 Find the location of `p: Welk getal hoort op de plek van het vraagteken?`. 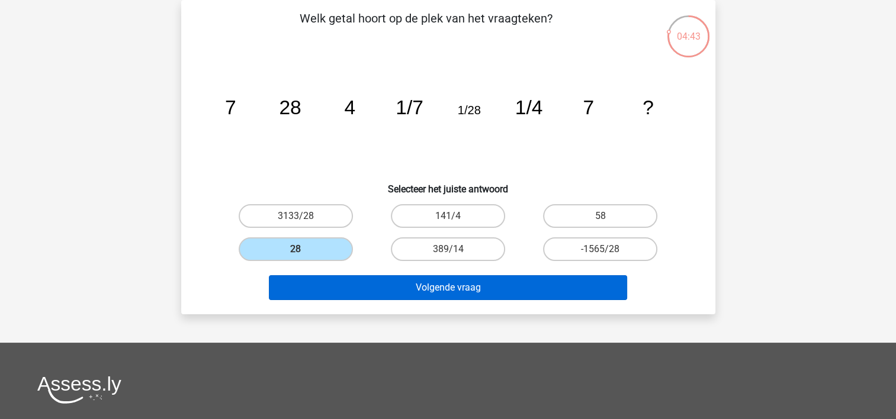

p: Welk getal hoort op de plek van het vraagteken? is located at coordinates (426, 27).